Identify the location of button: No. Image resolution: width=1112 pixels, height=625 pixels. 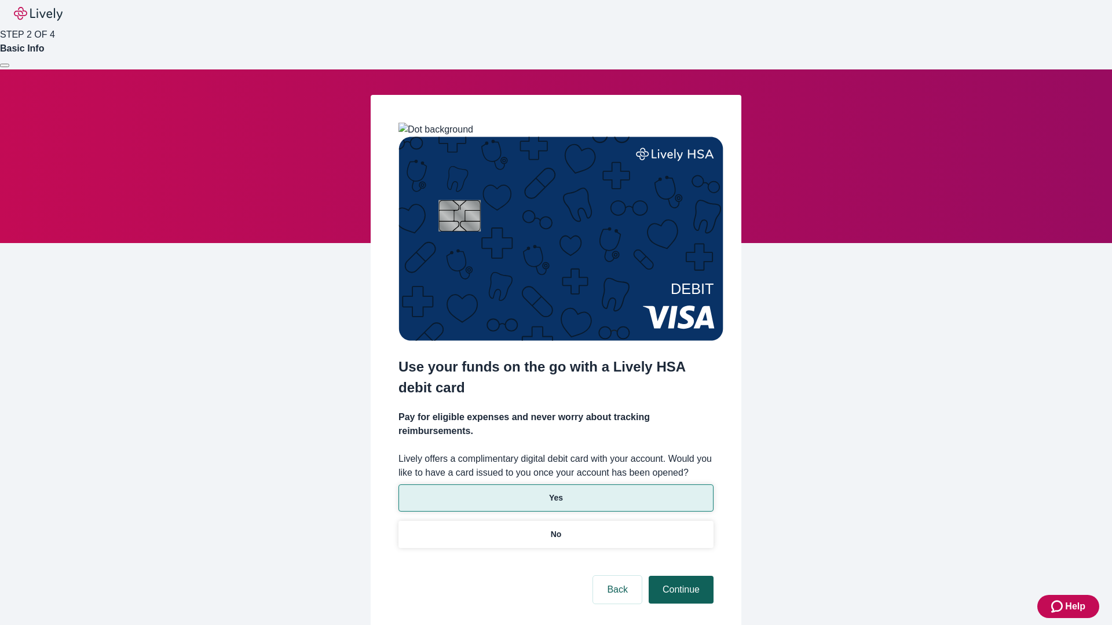
(556, 535).